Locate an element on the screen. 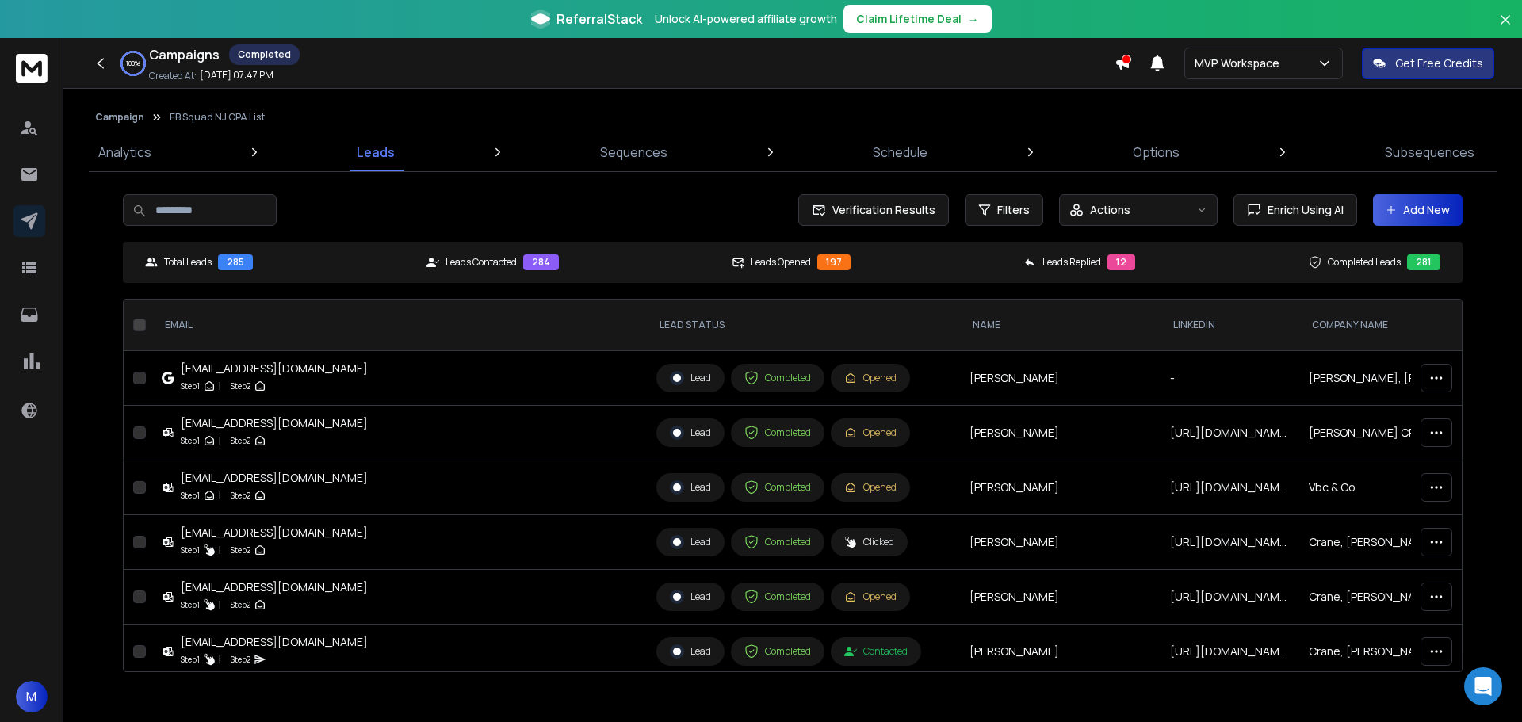  h1: Campaigns is located at coordinates (184, 55).